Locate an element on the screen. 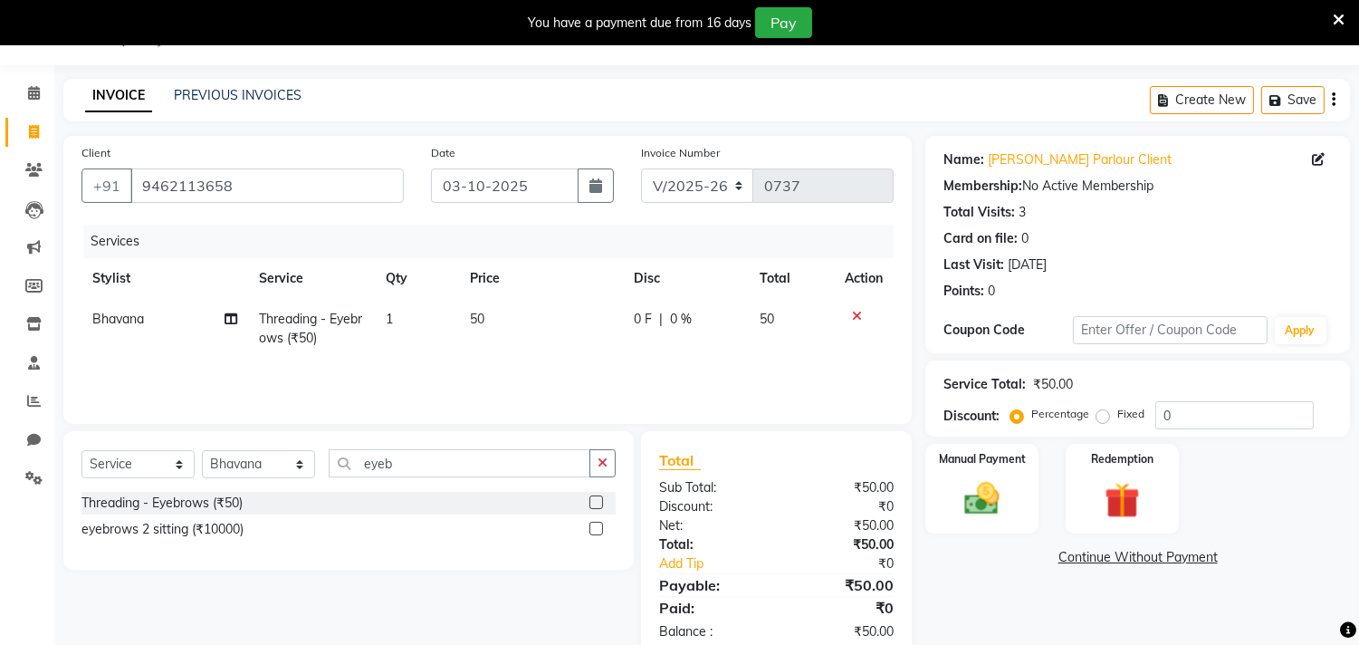 The width and height of the screenshot is (1359, 645). div: Points: is located at coordinates (963, 291).